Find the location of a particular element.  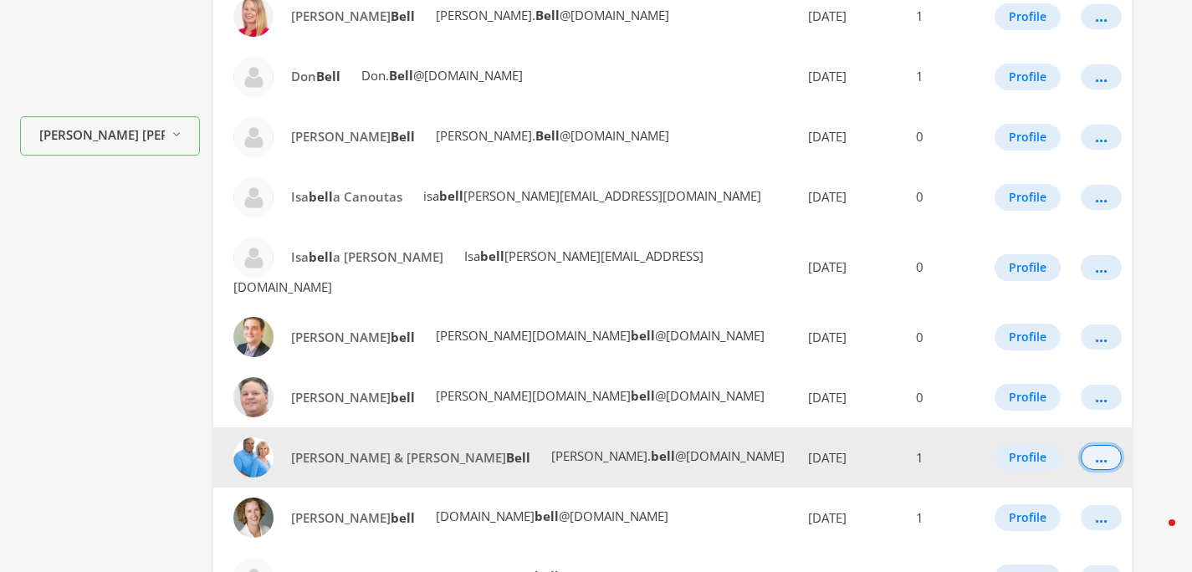

a: Isabella Canoutas is located at coordinates (346, 197).